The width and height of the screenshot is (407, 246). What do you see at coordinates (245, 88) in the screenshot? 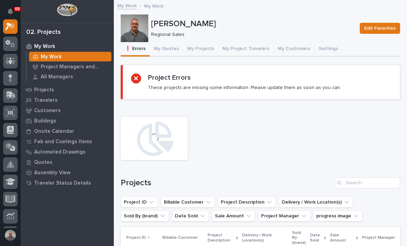
I see `p: These projects are missing some information. Please update them as soon as you can.` at bounding box center [245, 88].